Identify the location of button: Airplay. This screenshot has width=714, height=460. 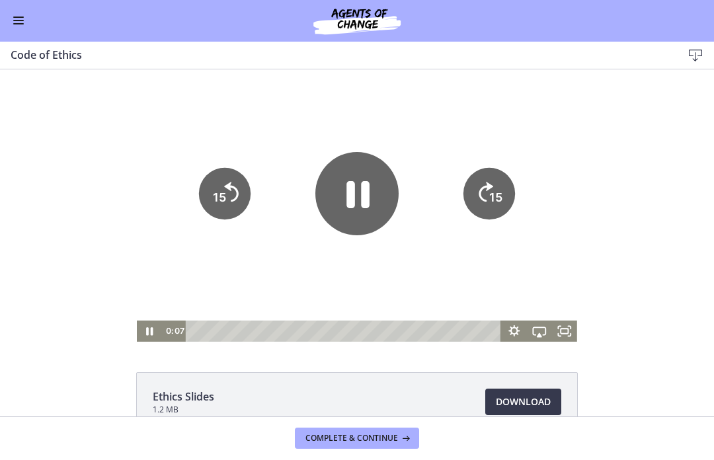
(539, 264).